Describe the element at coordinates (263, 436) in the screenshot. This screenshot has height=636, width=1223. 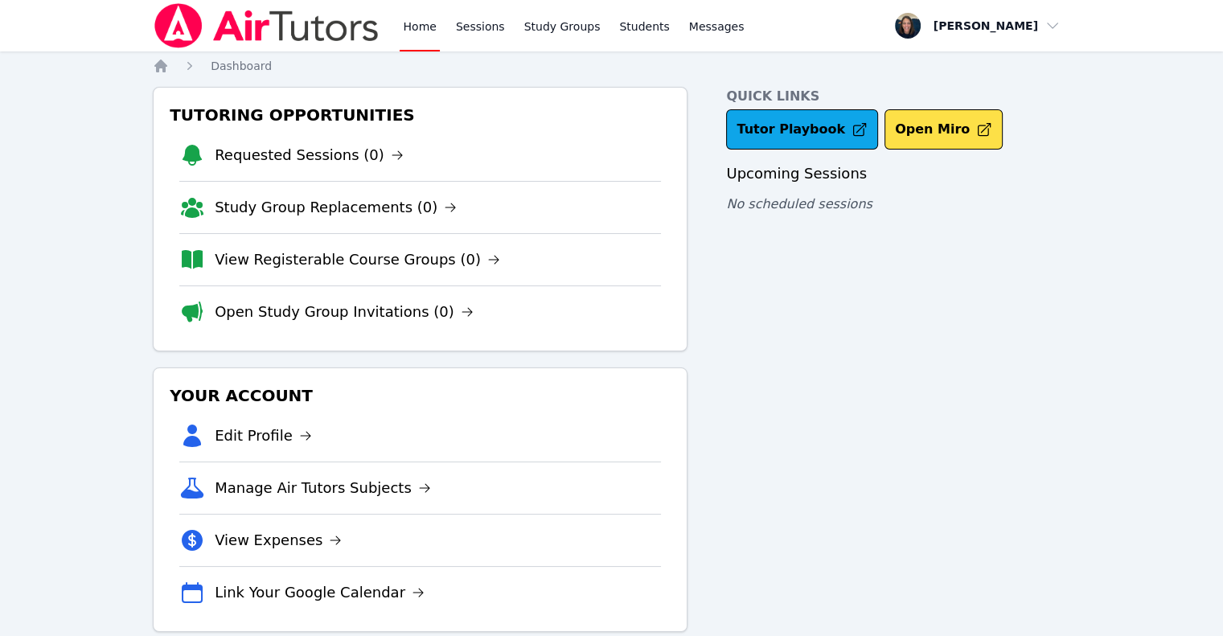
I see `a: Edit Profile` at that location.